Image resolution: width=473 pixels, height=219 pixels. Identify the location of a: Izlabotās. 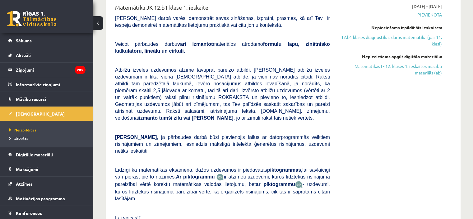
(48, 138).